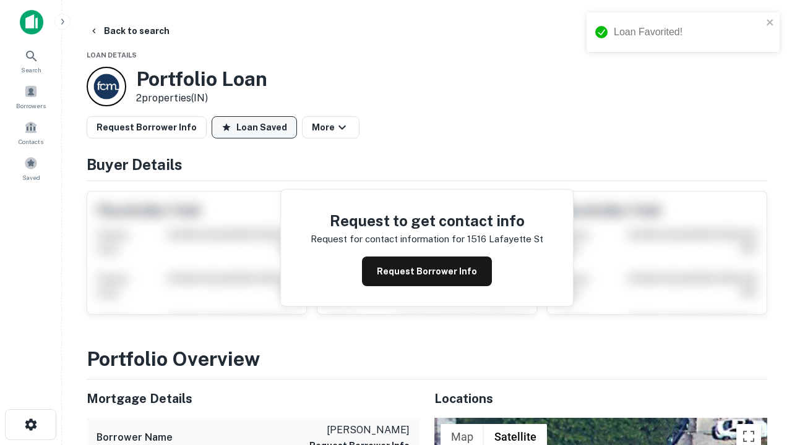 This screenshot has height=445, width=792. What do you see at coordinates (427, 165) in the screenshot?
I see `h4: Buyer Details` at bounding box center [427, 165].